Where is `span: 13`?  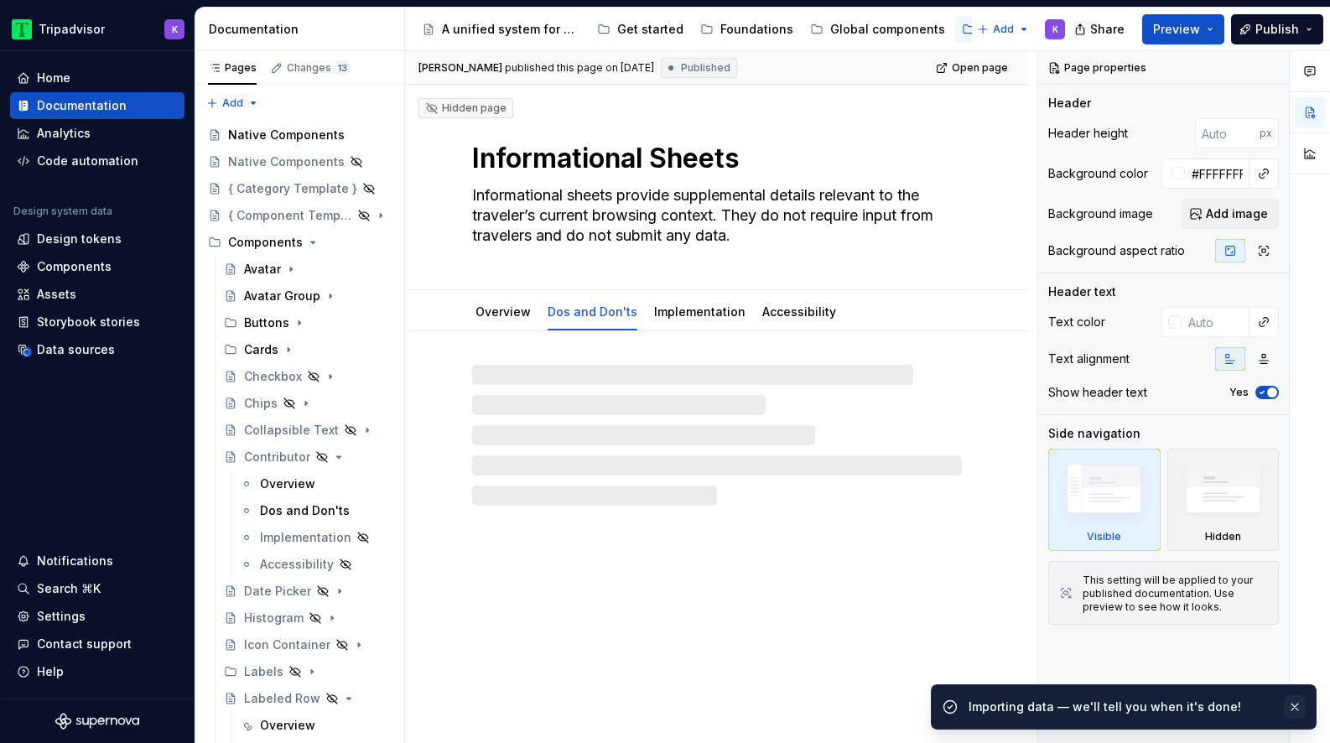
span: 13 is located at coordinates (342, 68).